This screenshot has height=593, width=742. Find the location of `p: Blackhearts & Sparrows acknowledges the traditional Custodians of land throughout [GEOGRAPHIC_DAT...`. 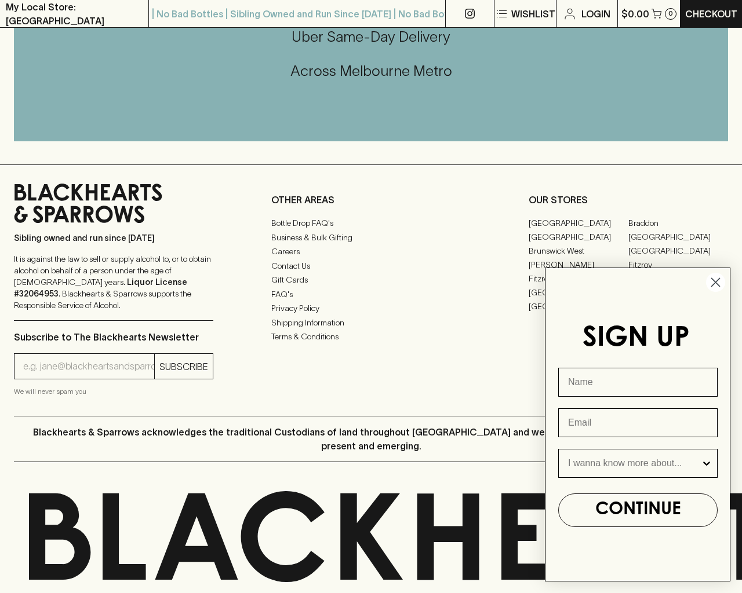

p: Blackhearts & Sparrows acknowledges the traditional Custodians of land throughout [GEOGRAPHIC_DAT... is located at coordinates (371, 439).